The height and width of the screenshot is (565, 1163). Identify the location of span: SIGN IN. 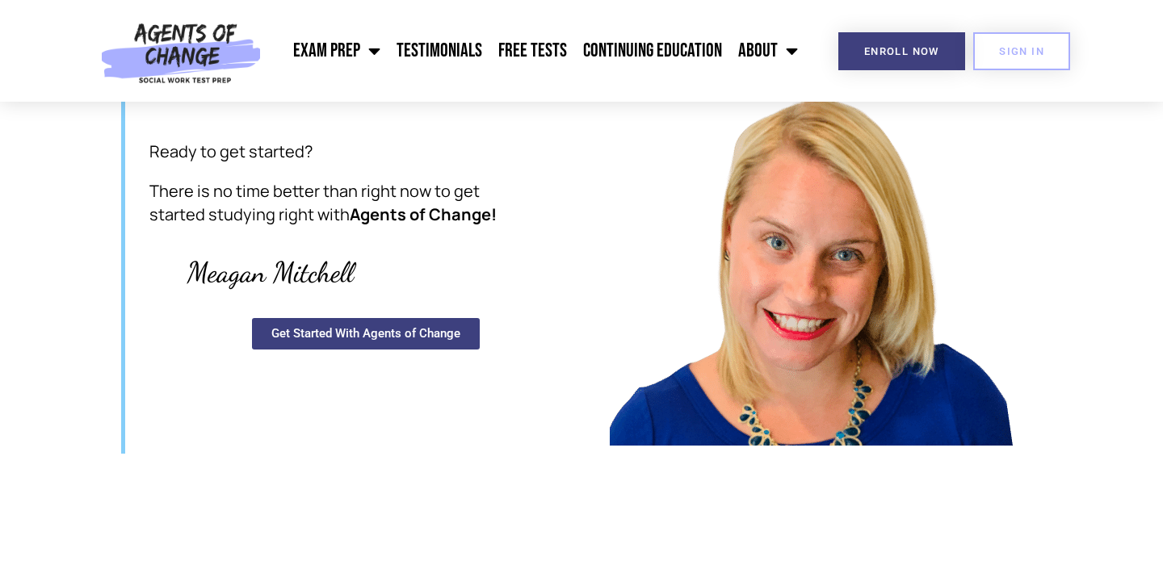
(1022, 51).